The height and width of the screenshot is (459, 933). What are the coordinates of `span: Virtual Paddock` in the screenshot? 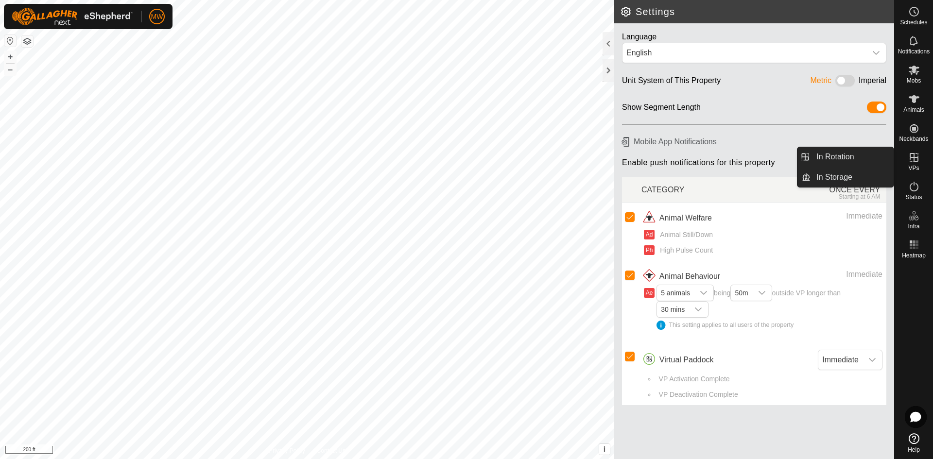 It's located at (686, 360).